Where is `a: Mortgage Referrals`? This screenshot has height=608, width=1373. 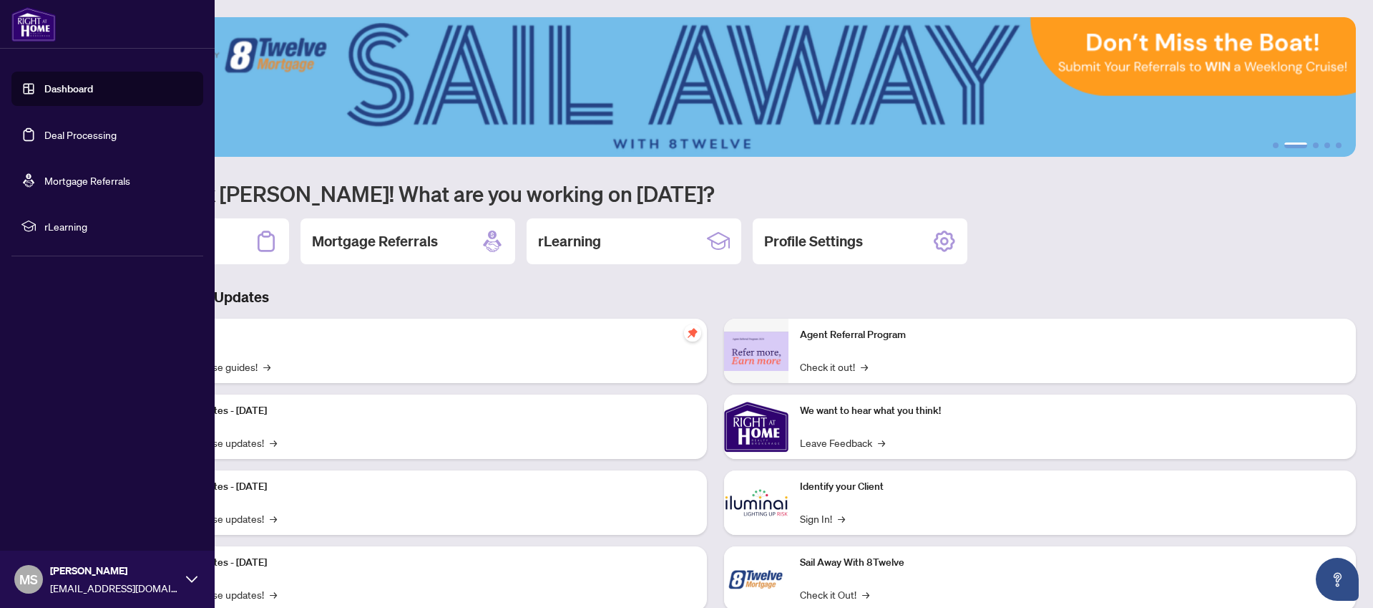
a: Mortgage Referrals is located at coordinates (87, 180).